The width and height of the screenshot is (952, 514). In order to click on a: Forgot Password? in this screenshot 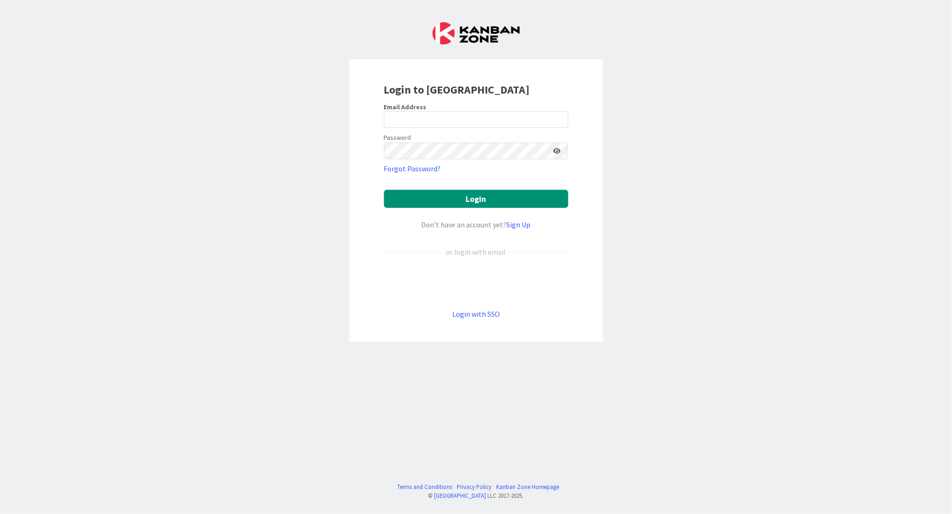, I will do `click(412, 169)`.